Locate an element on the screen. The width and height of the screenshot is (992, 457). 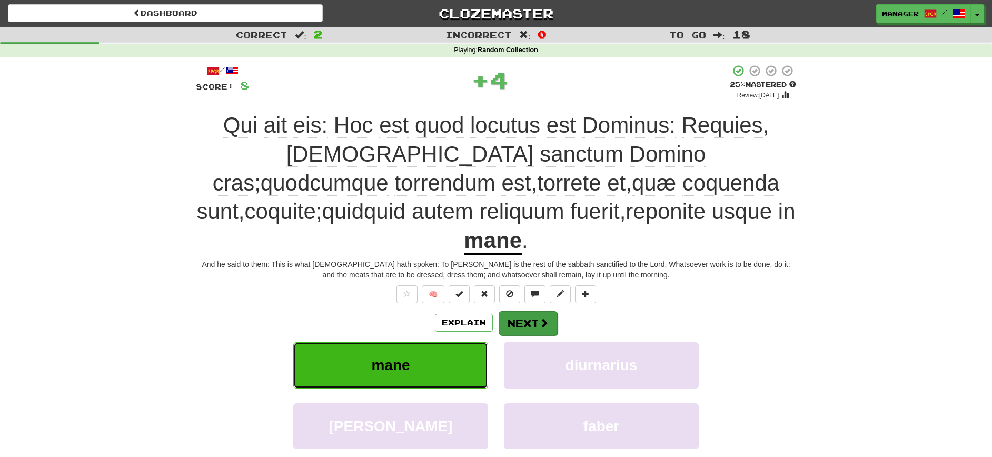
span: quæ is located at coordinates (654, 183).